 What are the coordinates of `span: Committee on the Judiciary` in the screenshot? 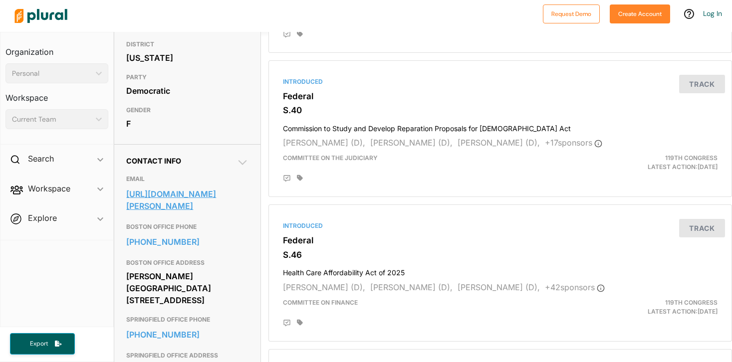 It's located at (330, 158).